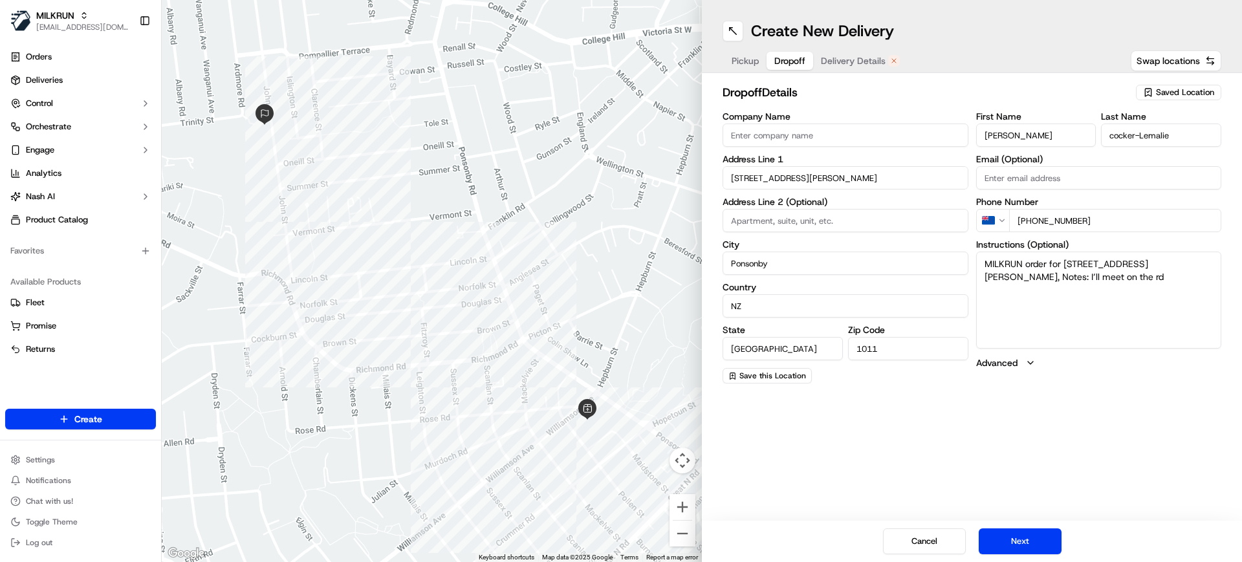 This screenshot has height=562, width=1242. Describe the element at coordinates (682, 460) in the screenshot. I see `button: Map camera controls` at that location.